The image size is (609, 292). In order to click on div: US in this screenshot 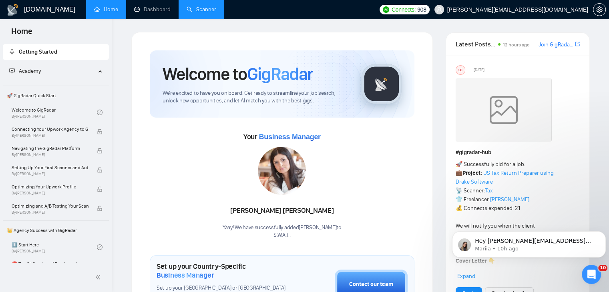, I will do `click(460, 70)`.